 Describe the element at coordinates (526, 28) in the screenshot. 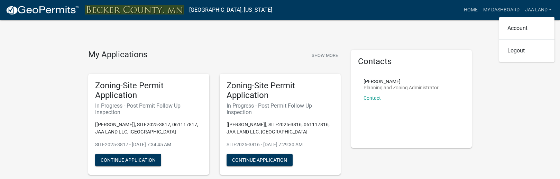

I see `a: Account` at that location.